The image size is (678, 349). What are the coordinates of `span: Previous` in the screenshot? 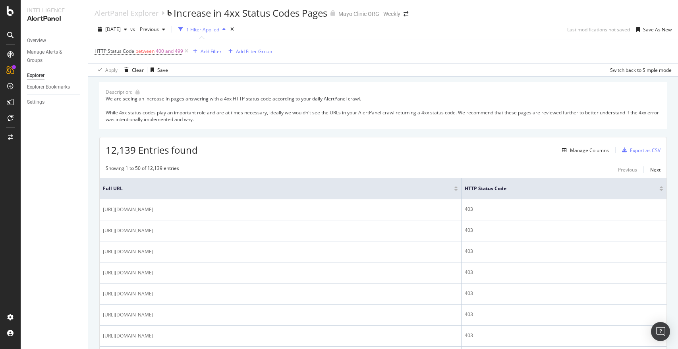 It's located at (148, 29).